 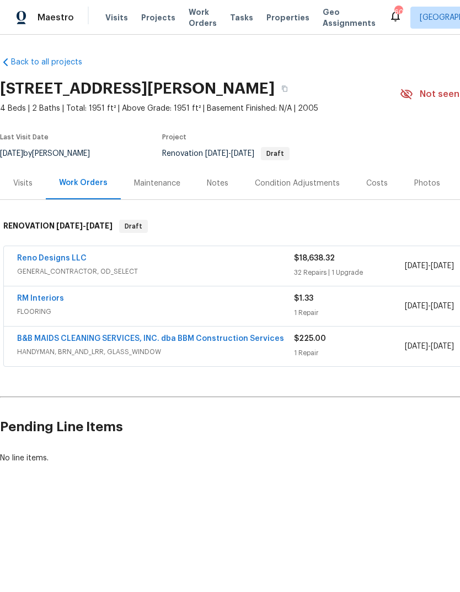 What do you see at coordinates (83, 183) in the screenshot?
I see `div: Work Orders` at bounding box center [83, 183].